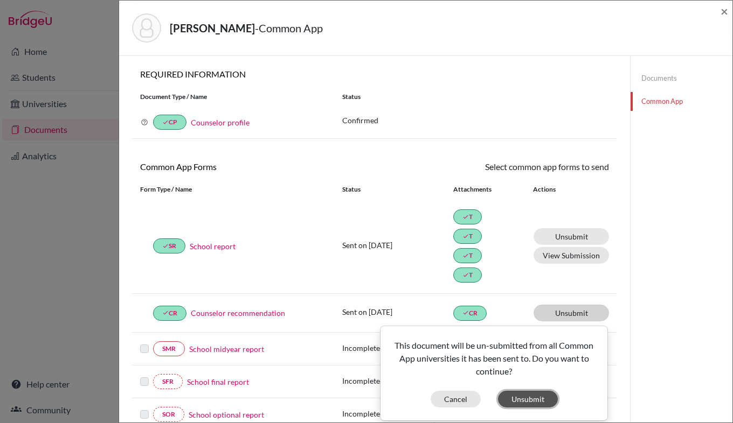 This screenshot has height=423, width=733. I want to click on h6: Common App Forms, so click(253, 166).